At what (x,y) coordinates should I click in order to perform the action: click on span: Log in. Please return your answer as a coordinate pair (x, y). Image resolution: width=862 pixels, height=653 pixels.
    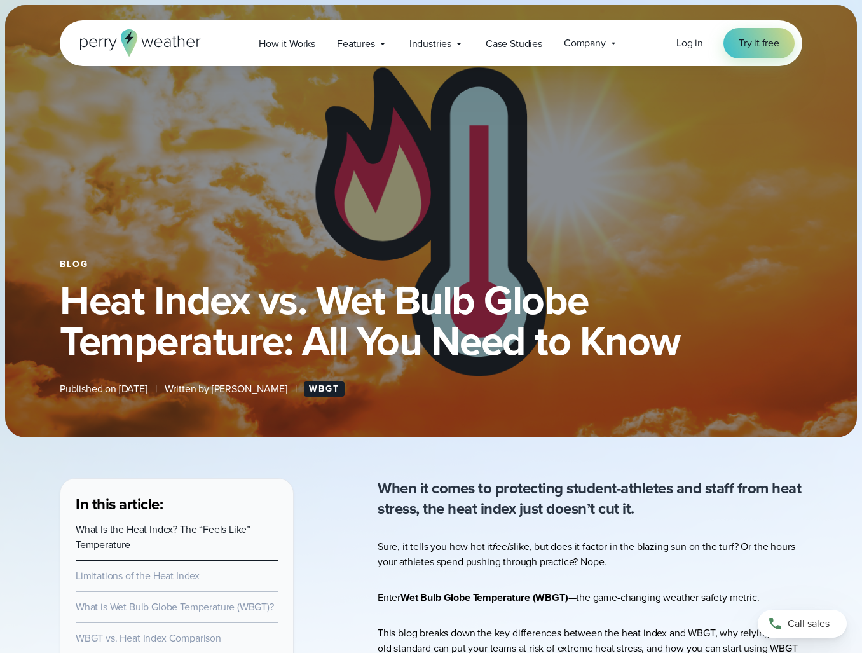
    Looking at the image, I should click on (690, 43).